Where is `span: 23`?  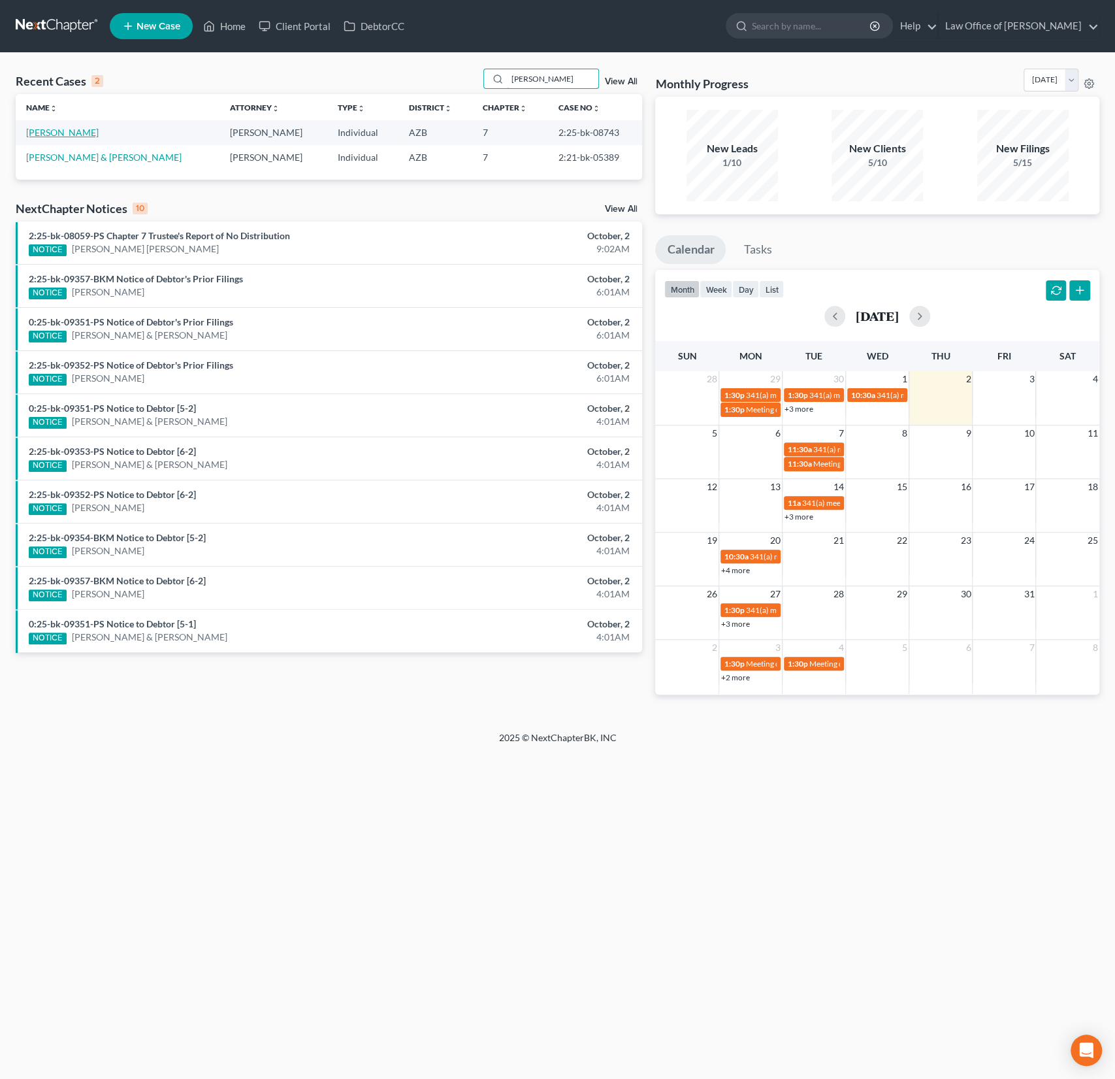 span: 23 is located at coordinates (966, 540).